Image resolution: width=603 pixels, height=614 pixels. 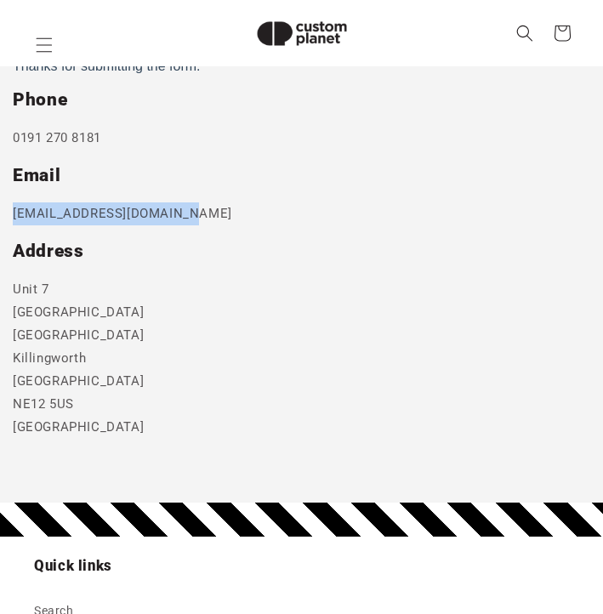 I want to click on h2: Phone, so click(x=301, y=100).